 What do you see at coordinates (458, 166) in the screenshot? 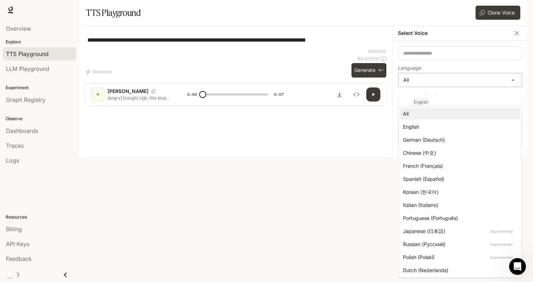
I see `div: French (Français)` at bounding box center [458, 166].